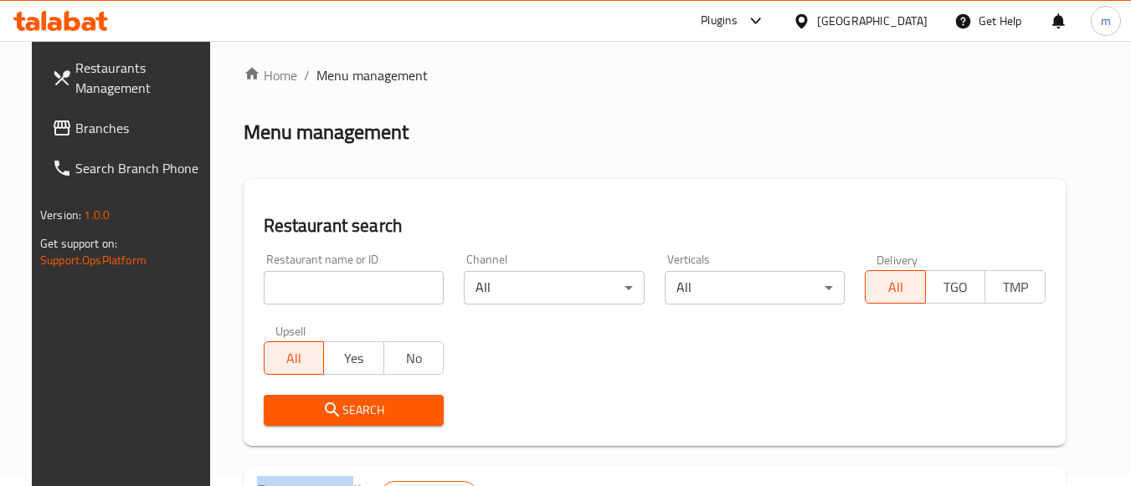 The width and height of the screenshot is (1131, 486). Describe the element at coordinates (60, 215) in the screenshot. I see `span: Version:` at that location.